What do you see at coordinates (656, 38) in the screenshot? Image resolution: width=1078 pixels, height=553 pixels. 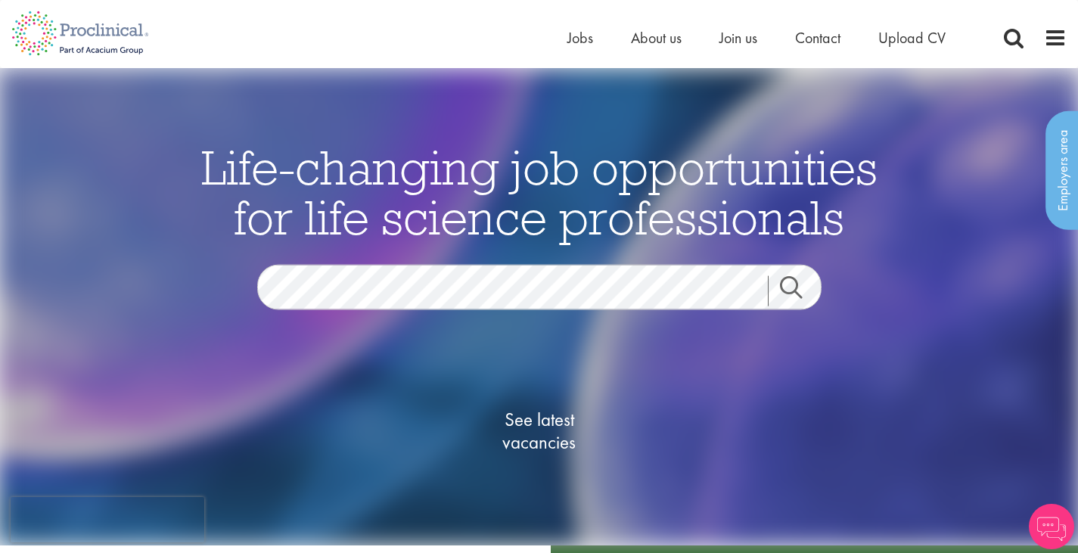 I see `a: About us` at bounding box center [656, 38].